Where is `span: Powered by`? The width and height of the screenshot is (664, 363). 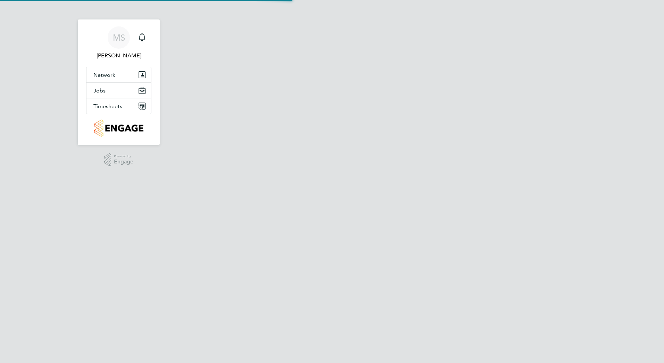
span: Powered by is located at coordinates (124, 156).